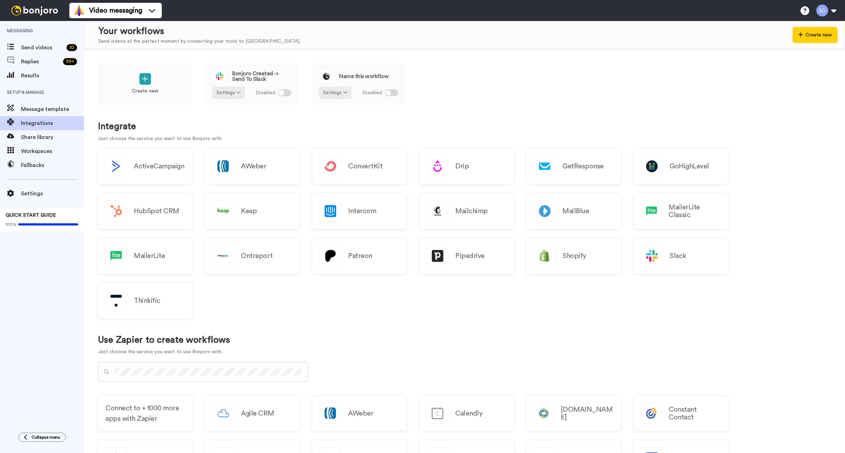 The height and width of the screenshot is (453, 845). Describe the element at coordinates (257, 256) in the screenshot. I see `h2: Ontraport` at that location.